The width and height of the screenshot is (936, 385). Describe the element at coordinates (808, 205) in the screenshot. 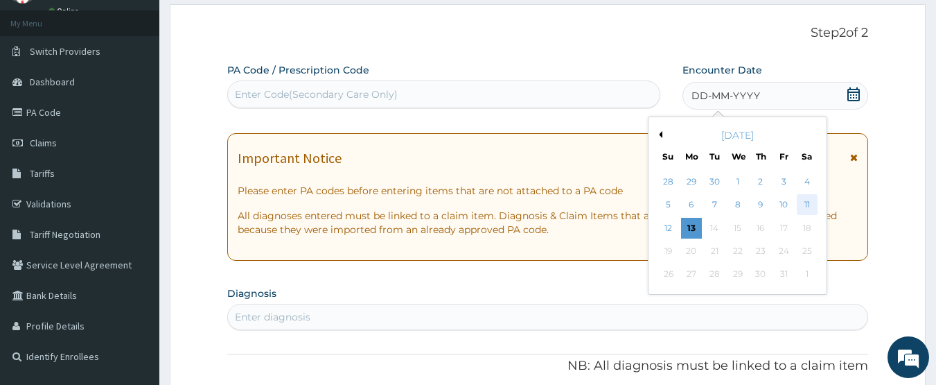

I see `div: Choose Saturday, October 11th, 2025` at that location.